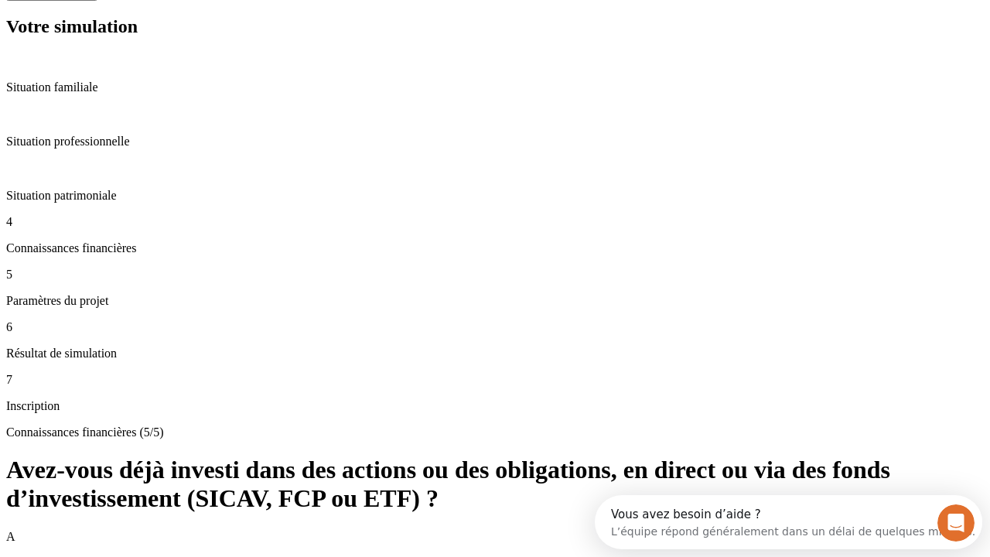 The height and width of the screenshot is (557, 990). I want to click on h1: Avez-vous déjà investi dans des actions ou des obligations, en direct ou via des fonds d’investis..., so click(495, 484).